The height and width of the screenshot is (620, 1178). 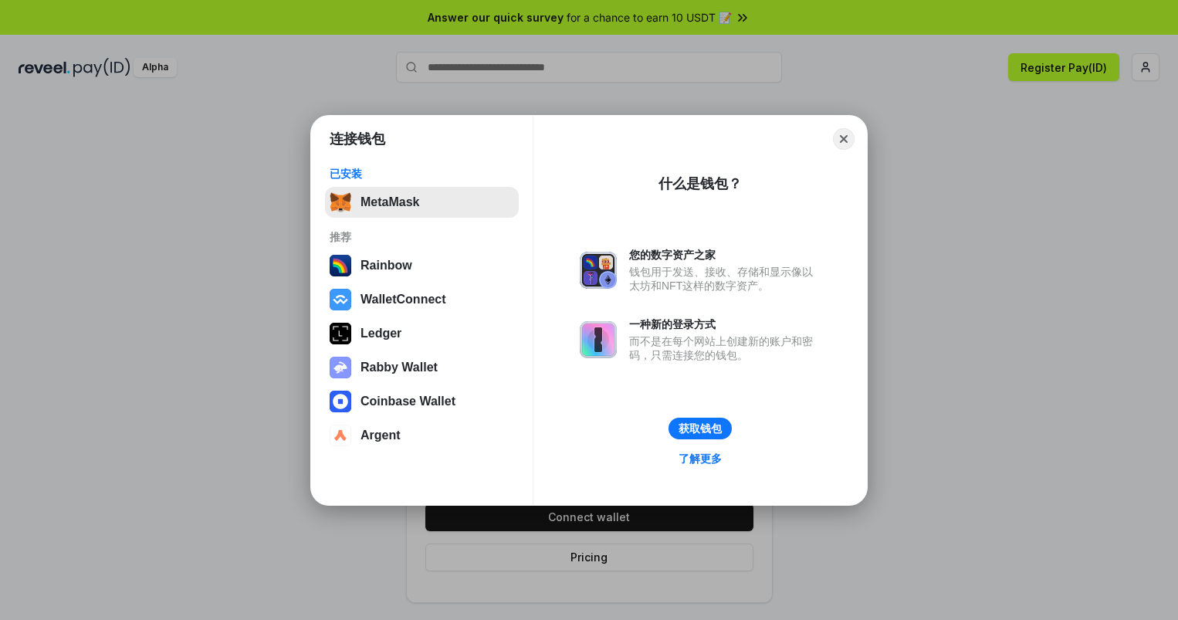 What do you see at coordinates (725, 324) in the screenshot?
I see `div: 一种新的登录方式` at bounding box center [725, 324].